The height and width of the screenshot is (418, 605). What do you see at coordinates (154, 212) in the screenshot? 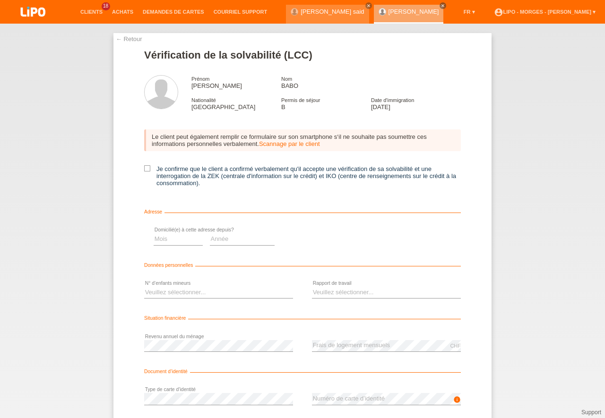
I see `span: Adresse` at bounding box center [154, 212].